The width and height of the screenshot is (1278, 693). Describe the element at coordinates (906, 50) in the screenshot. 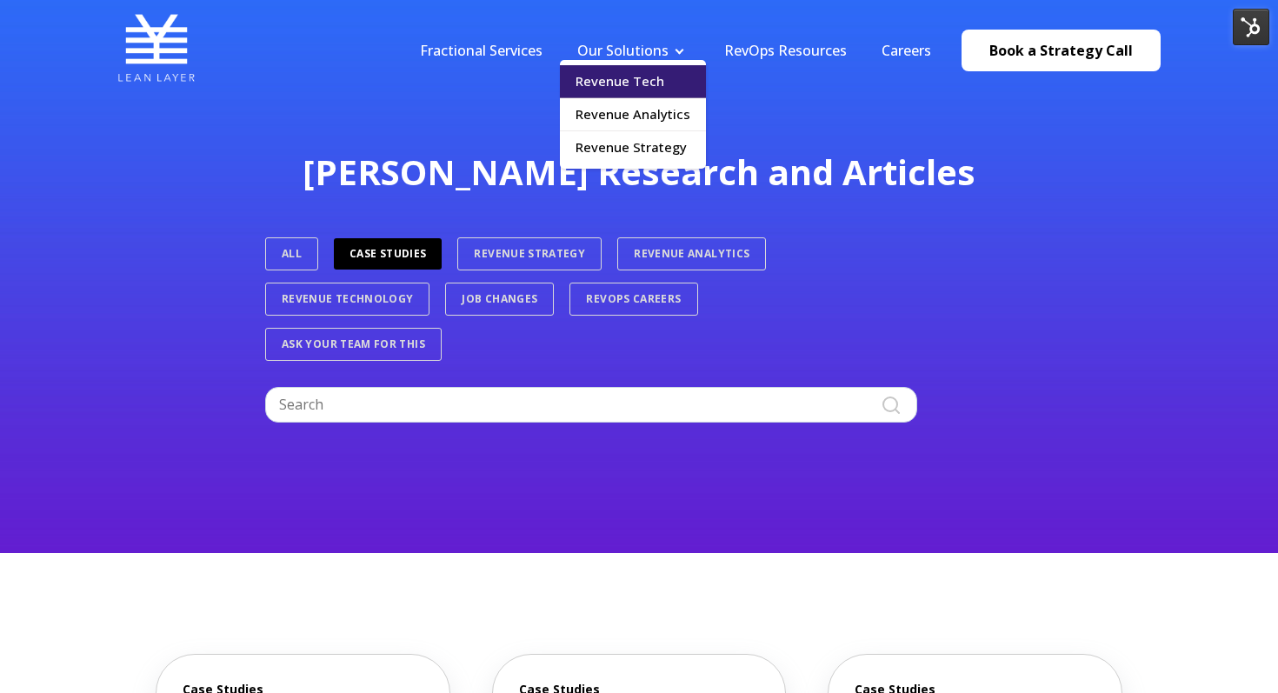

I see `a: Careers` at that location.